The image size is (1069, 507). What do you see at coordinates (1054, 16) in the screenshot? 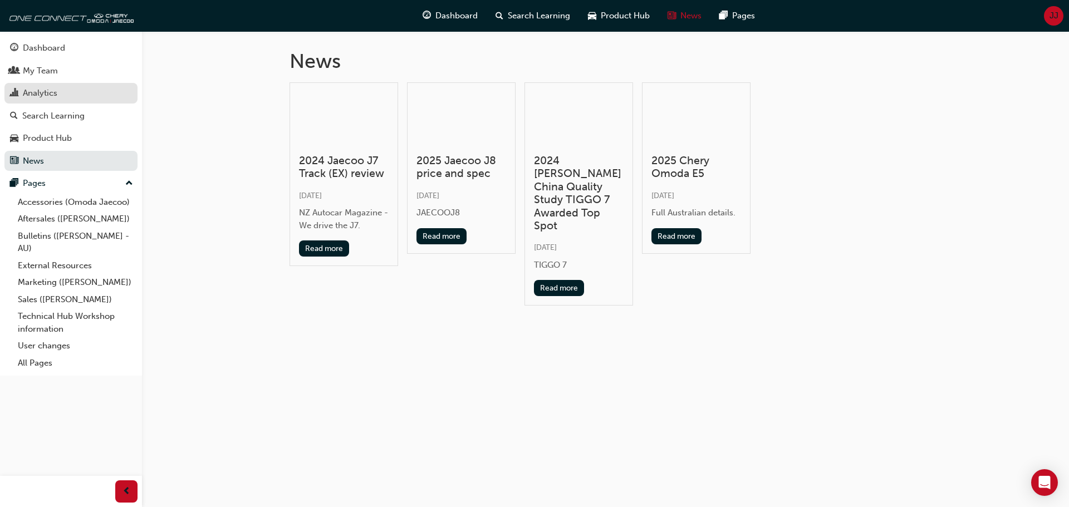
I see `span: JJ` at bounding box center [1054, 16].